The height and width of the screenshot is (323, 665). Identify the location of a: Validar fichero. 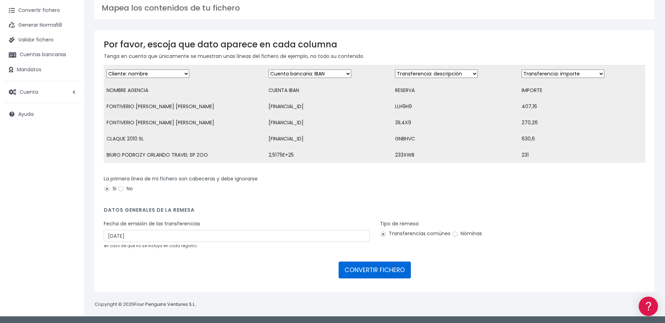
(42, 40).